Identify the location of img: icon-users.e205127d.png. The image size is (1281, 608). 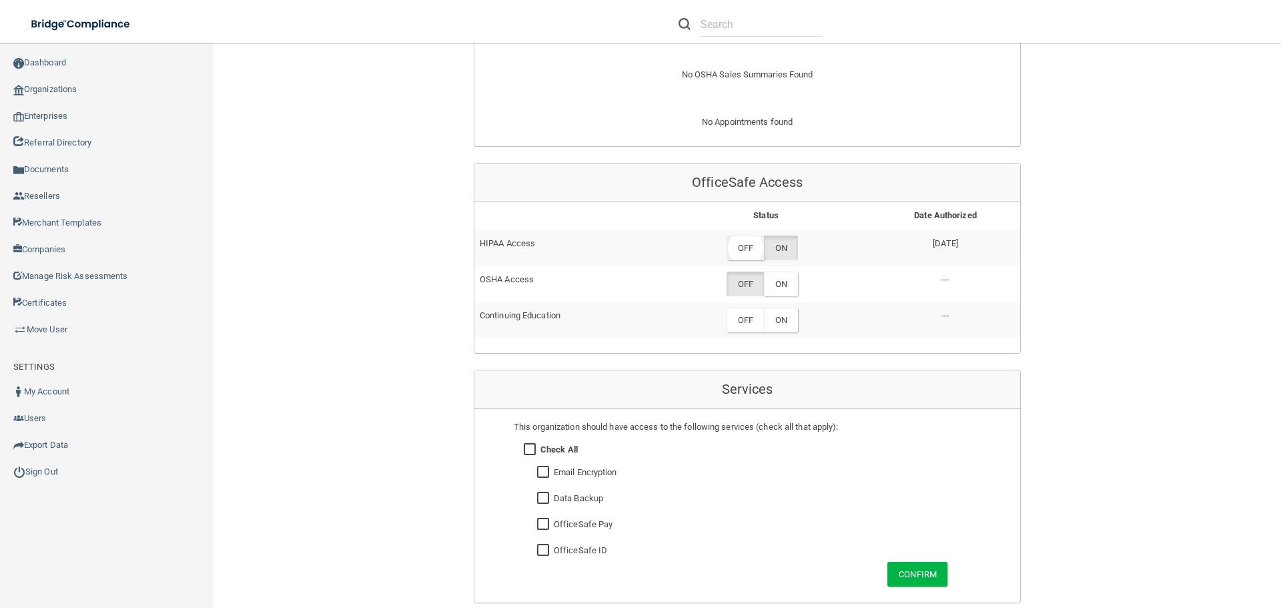
(19, 418).